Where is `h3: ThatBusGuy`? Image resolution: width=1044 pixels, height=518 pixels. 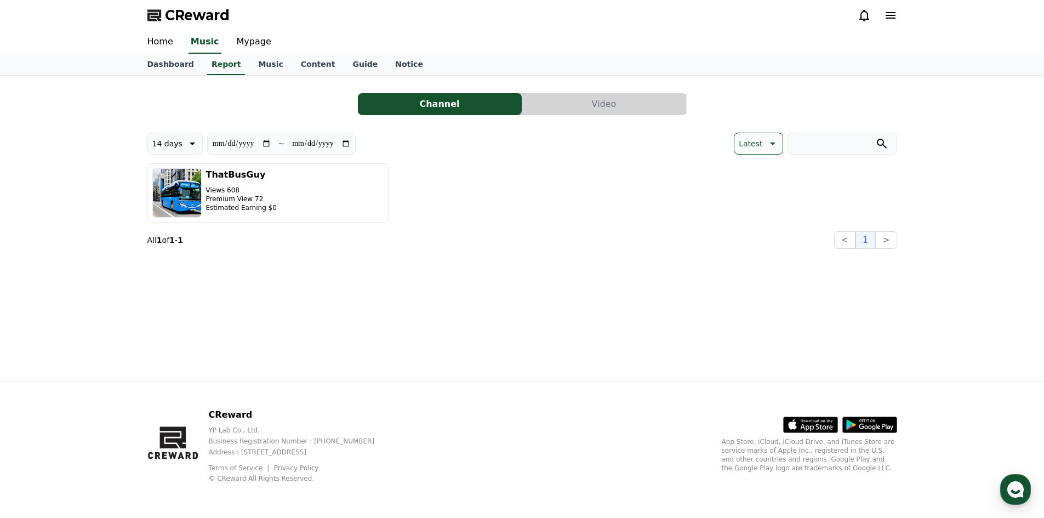
h3: ThatBusGuy is located at coordinates (241, 175).